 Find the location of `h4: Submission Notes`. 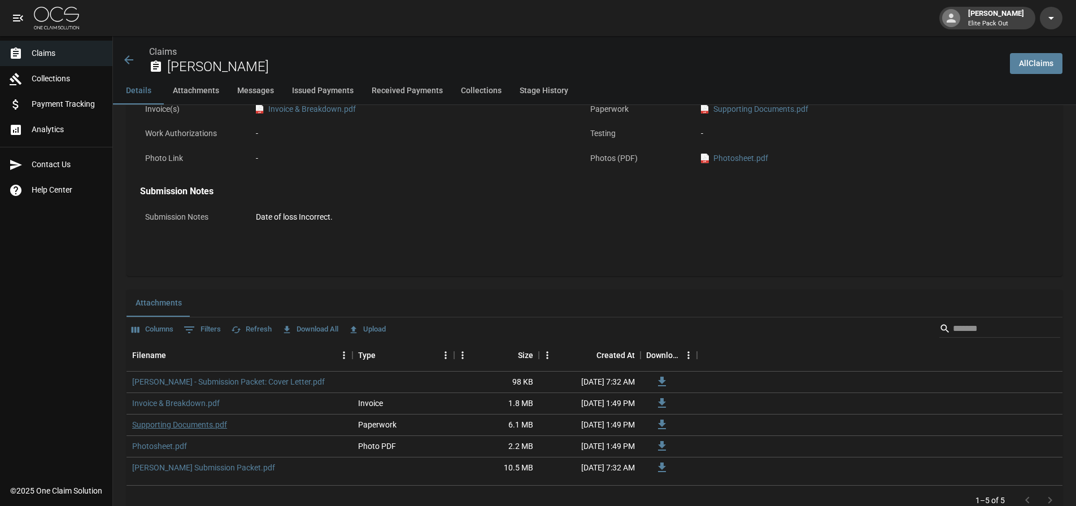

h4: Submission Notes is located at coordinates (578, 191).